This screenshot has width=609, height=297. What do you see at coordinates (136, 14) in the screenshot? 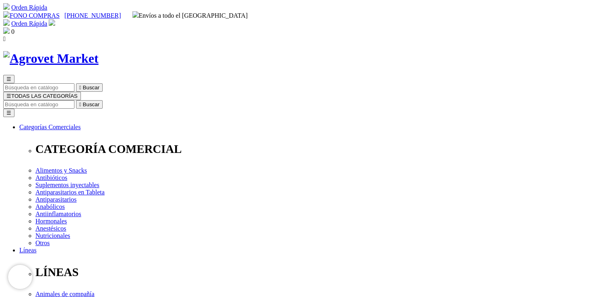
I see `img: delivery-truck.svg` at bounding box center [136, 14].